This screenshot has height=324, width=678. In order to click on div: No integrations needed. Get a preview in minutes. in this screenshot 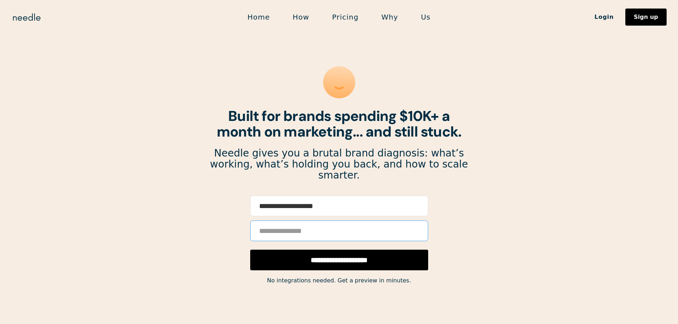, I will do `click(339, 281)`.